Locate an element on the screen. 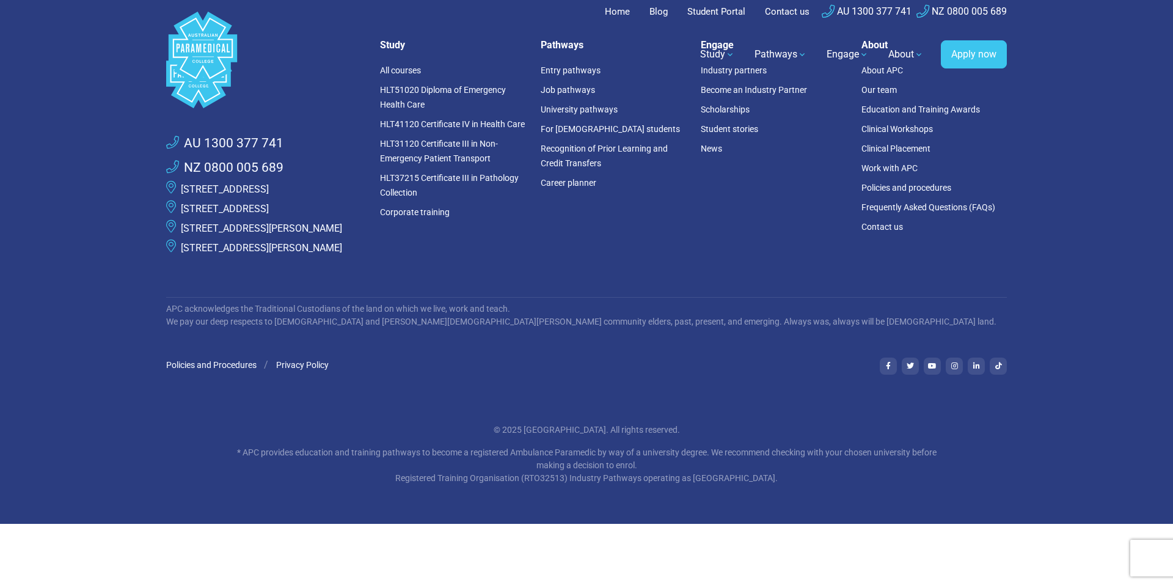 This screenshot has height=585, width=1173. a: Education and Training Awards is located at coordinates (920, 109).